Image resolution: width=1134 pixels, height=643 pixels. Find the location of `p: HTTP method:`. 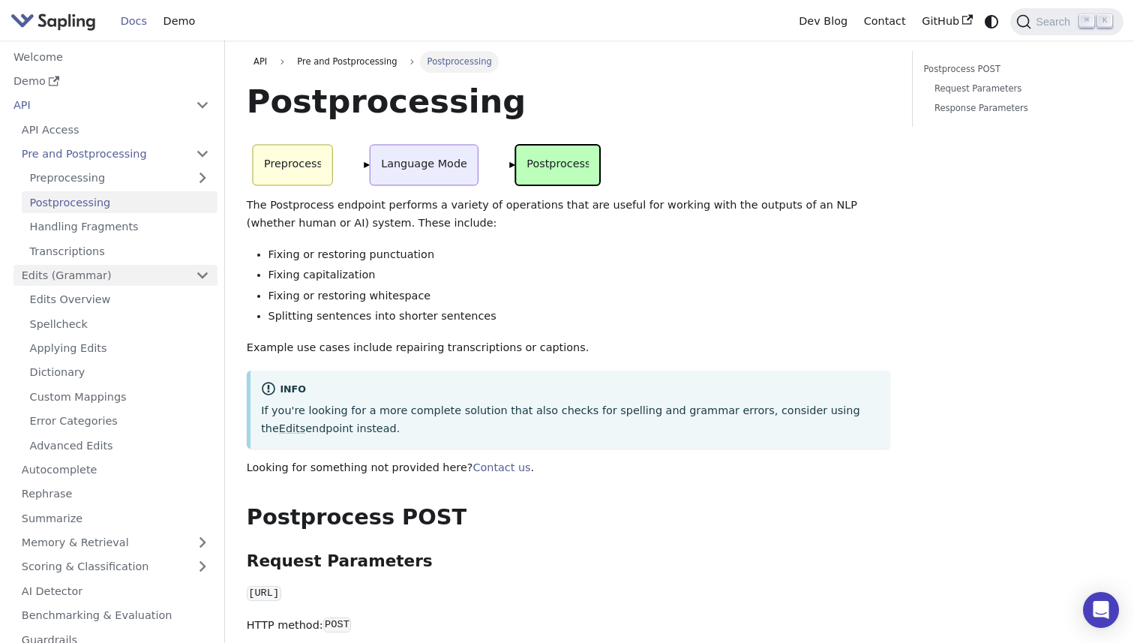

p: HTTP method: is located at coordinates (568, 625).